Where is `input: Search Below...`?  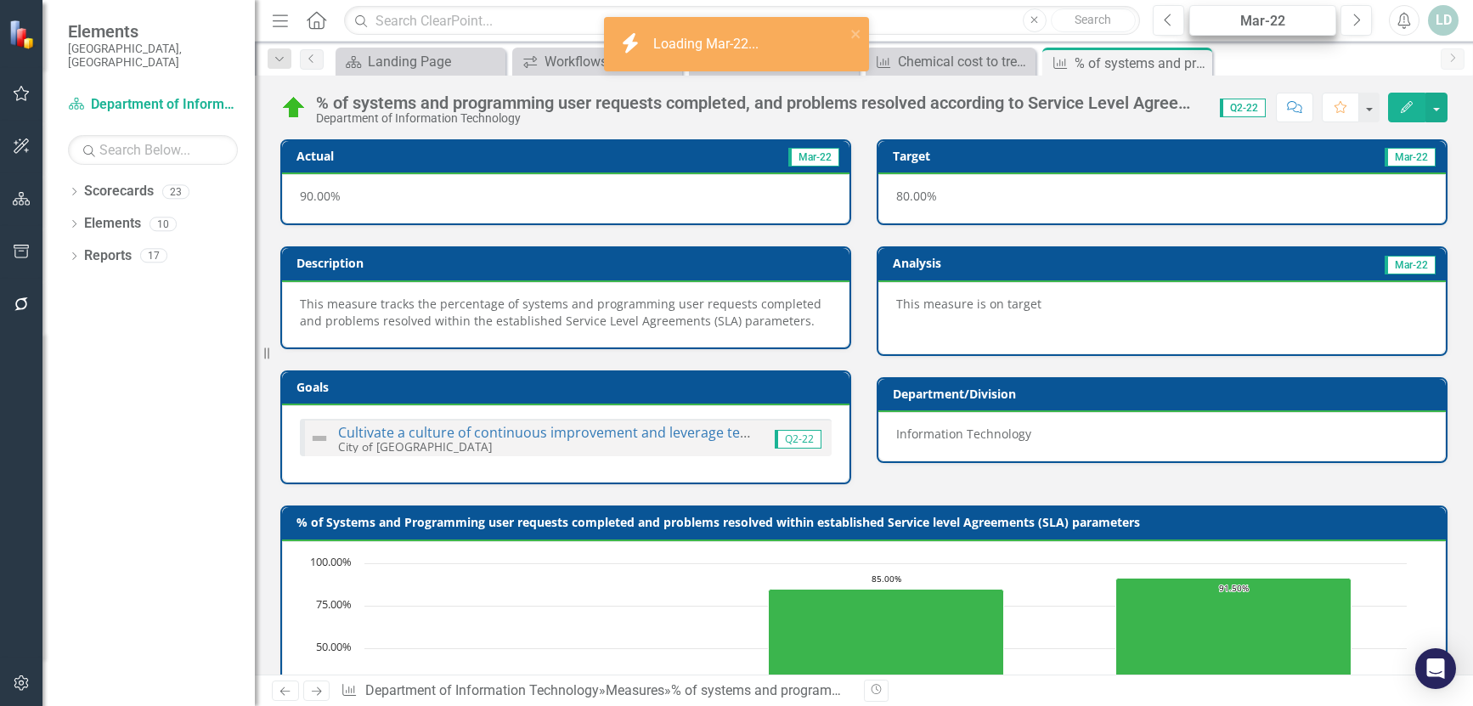 input: Search Below... is located at coordinates (153, 149).